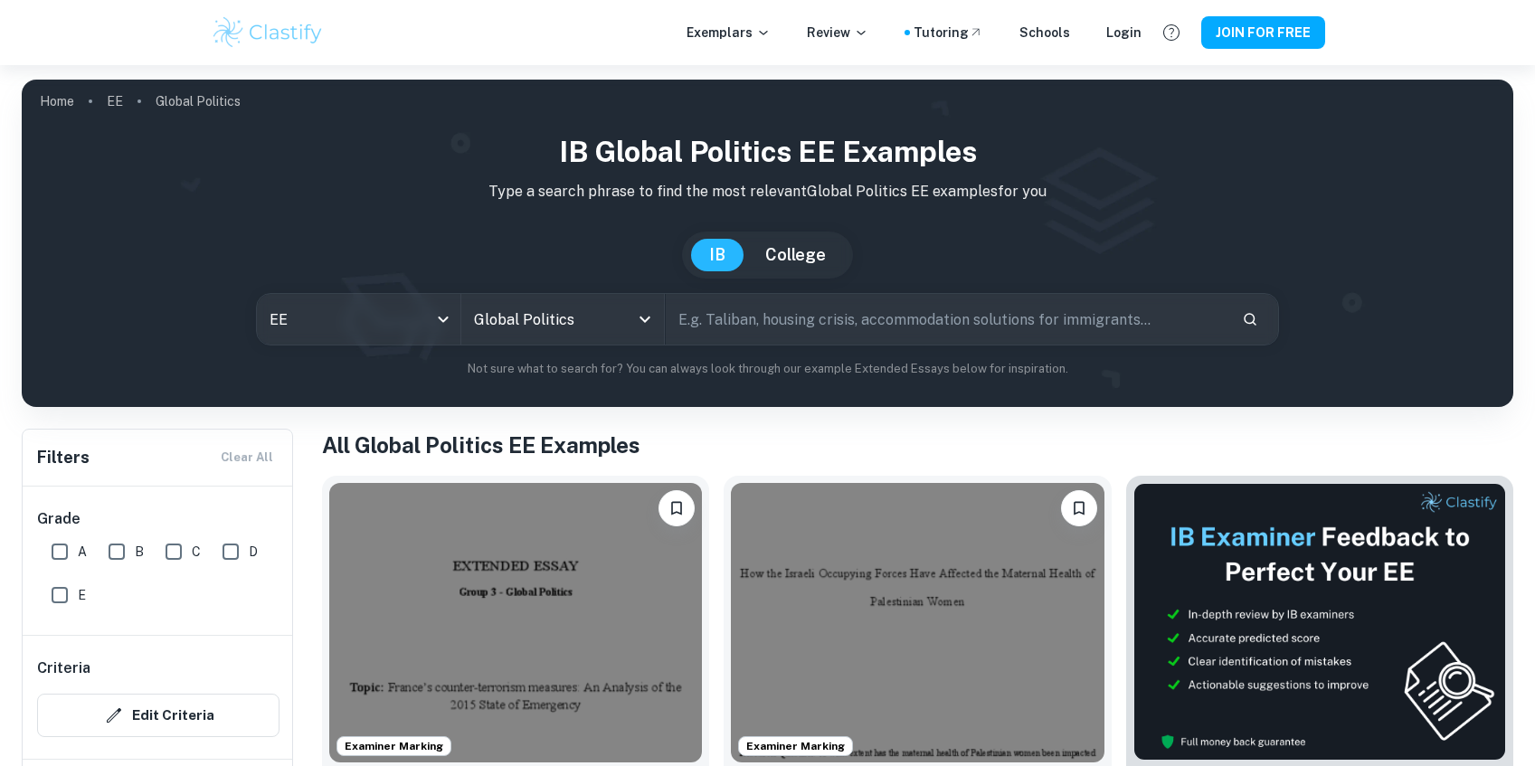  I want to click on p: Review, so click(838, 33).